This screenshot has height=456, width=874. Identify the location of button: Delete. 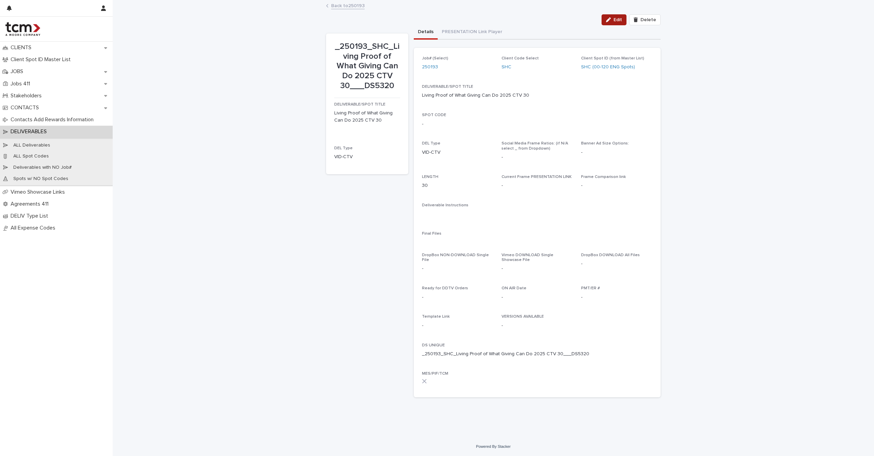
(645, 20).